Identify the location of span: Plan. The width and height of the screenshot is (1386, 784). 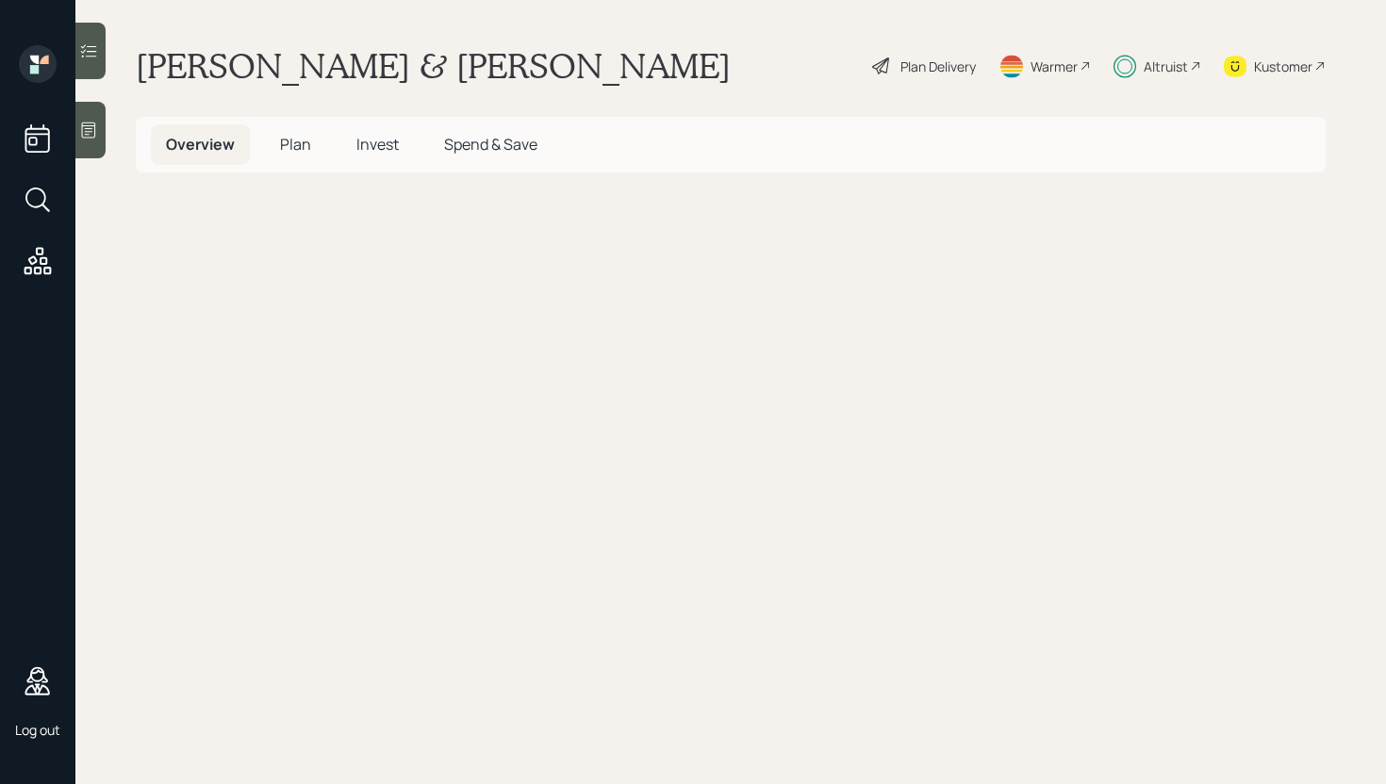
(295, 144).